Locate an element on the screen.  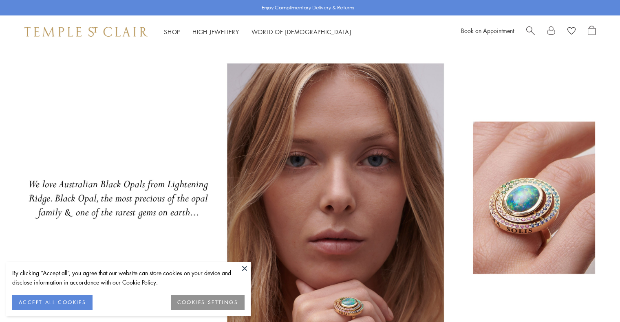
a: Search is located at coordinates (530, 32).